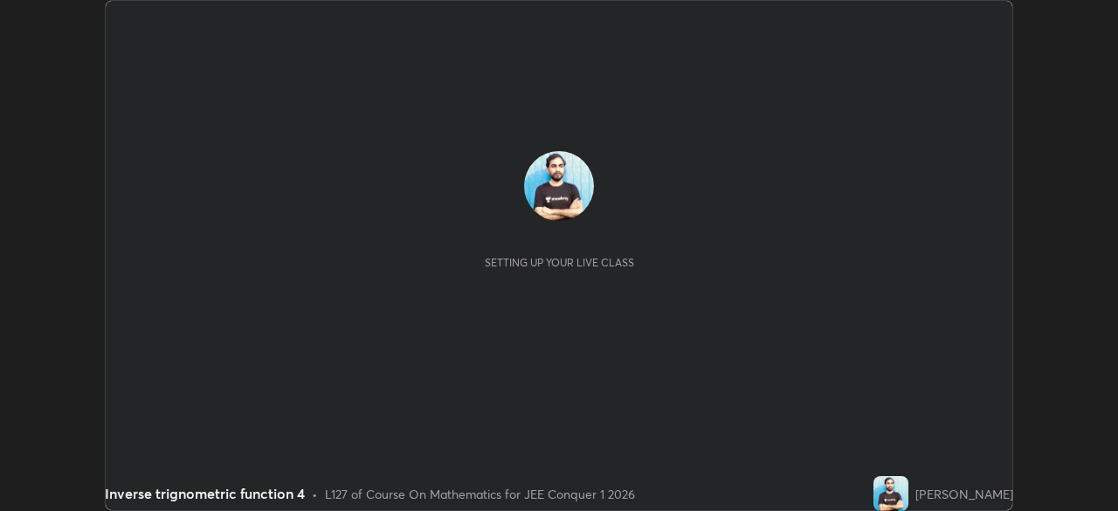 The width and height of the screenshot is (1118, 511). What do you see at coordinates (204, 493) in the screenshot?
I see `div: Inverse trignometric function 4` at bounding box center [204, 493].